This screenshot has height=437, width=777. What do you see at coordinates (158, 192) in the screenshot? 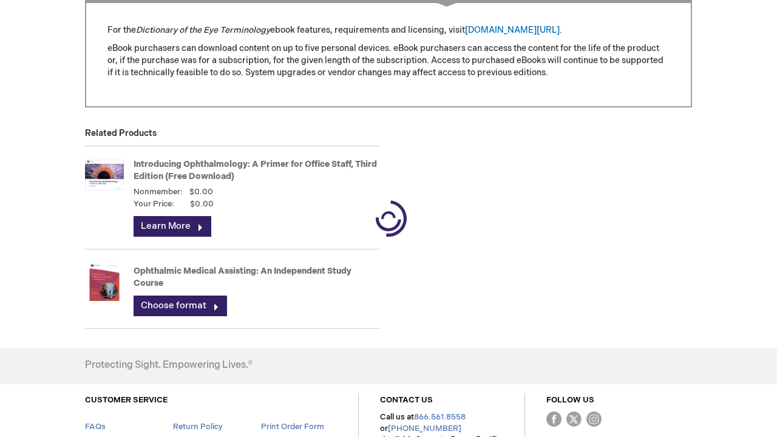
I see `strong: Nonmember:` at bounding box center [158, 192].